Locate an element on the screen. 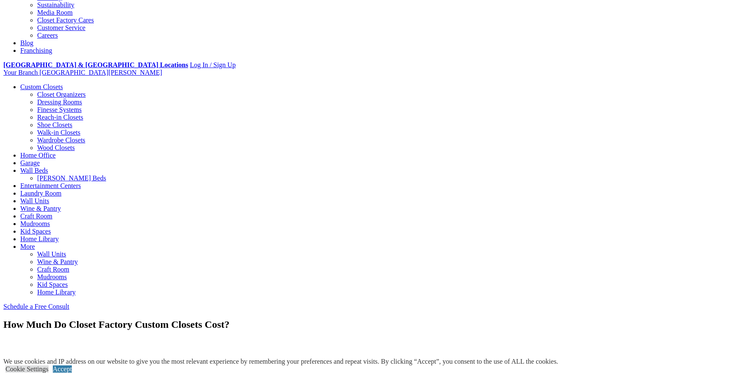 The image size is (730, 373). a: Media Room is located at coordinates (55, 12).